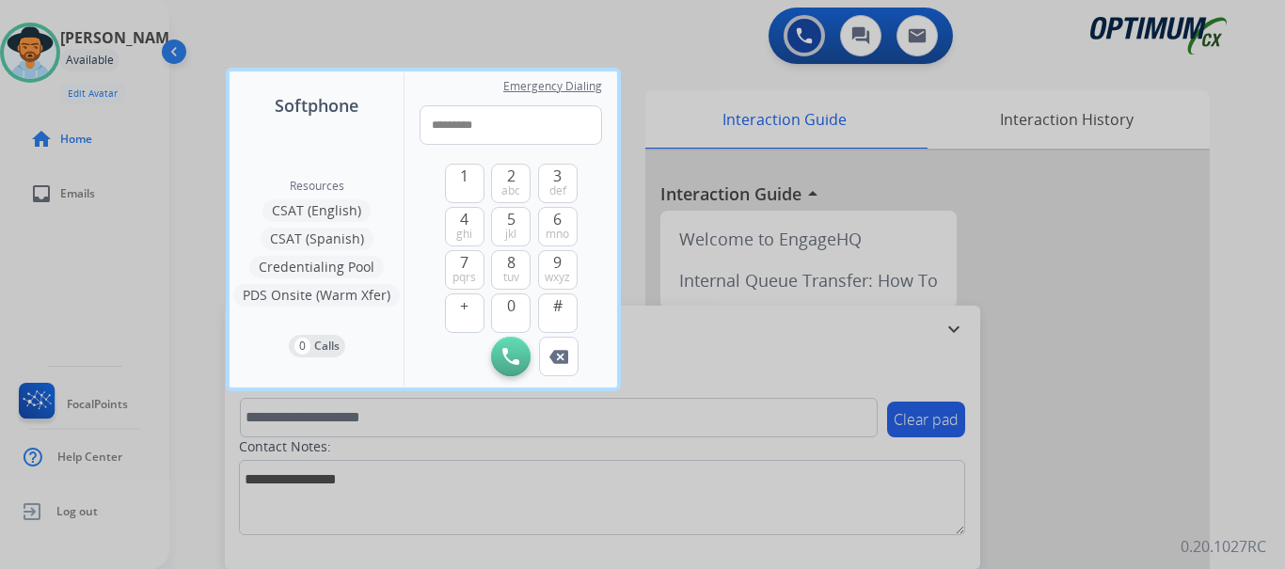 Image resolution: width=1285 pixels, height=569 pixels. I want to click on span: ghi, so click(464, 234).